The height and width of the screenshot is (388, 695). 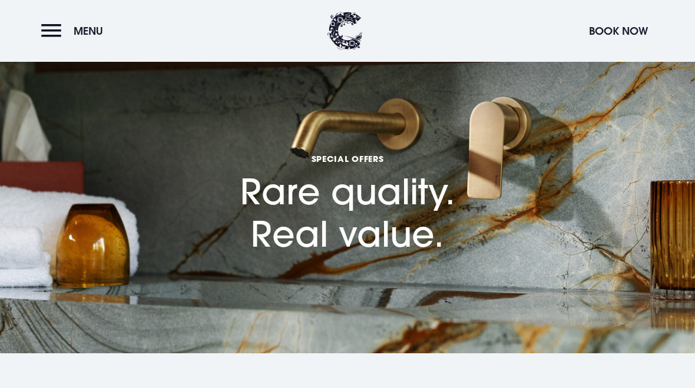 What do you see at coordinates (619, 31) in the screenshot?
I see `button: Book Now` at bounding box center [619, 31].